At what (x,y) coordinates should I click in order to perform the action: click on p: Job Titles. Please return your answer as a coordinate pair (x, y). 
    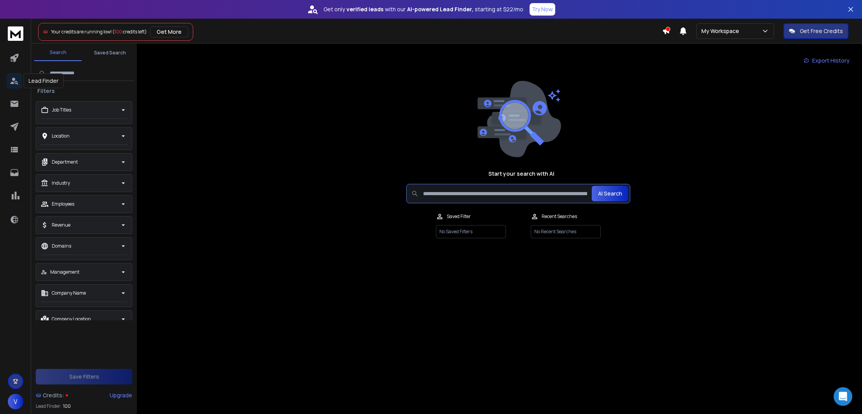
    Looking at the image, I should click on (61, 110).